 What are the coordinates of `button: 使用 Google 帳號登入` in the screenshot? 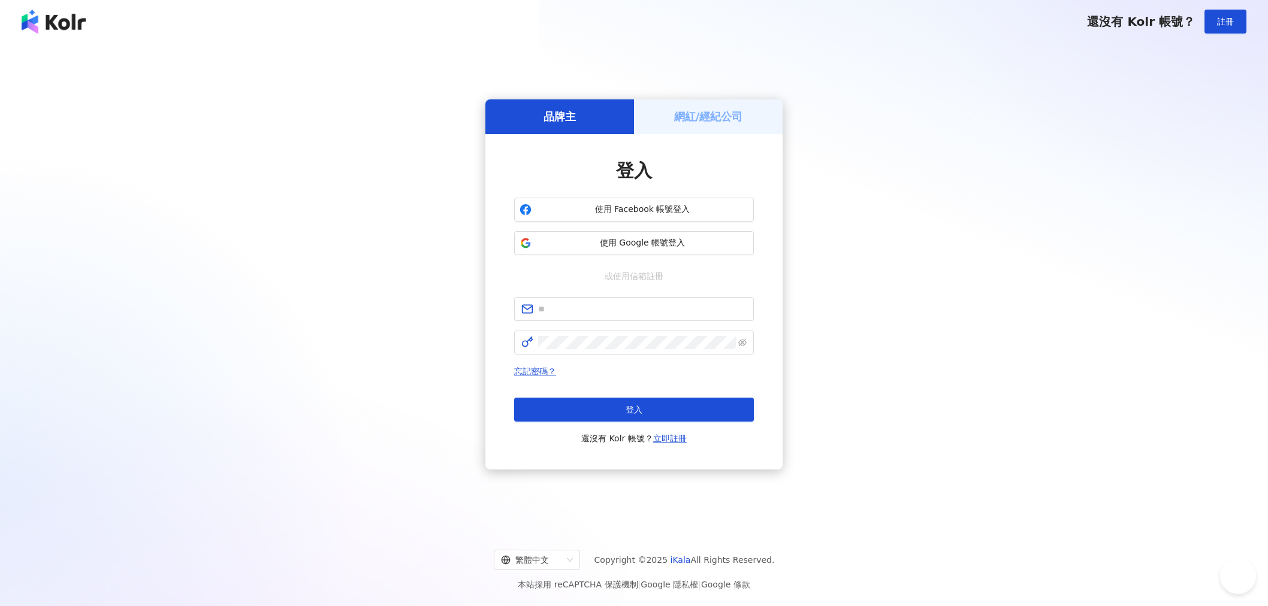 It's located at (634, 243).